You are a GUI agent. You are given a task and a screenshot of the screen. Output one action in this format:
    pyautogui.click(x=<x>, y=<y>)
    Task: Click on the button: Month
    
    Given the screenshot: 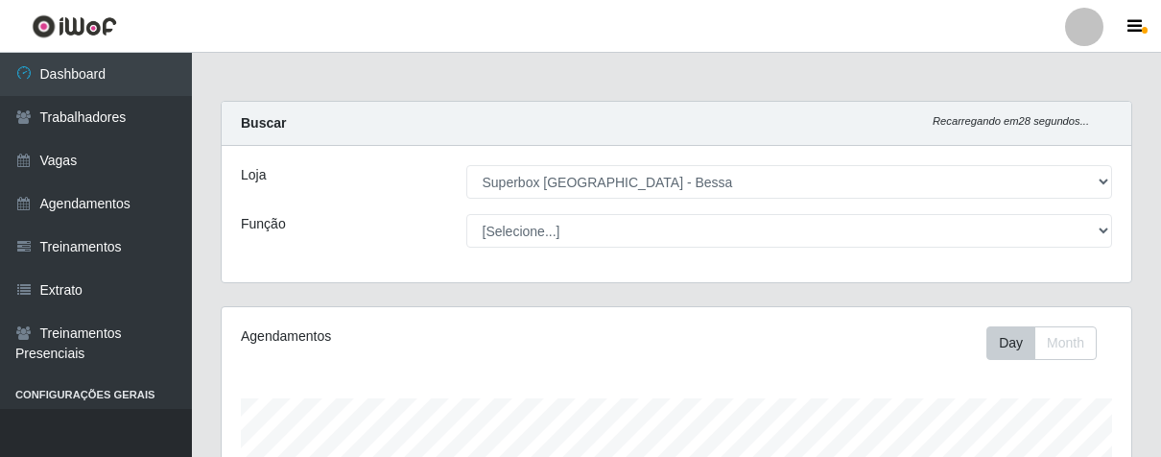 What is the action you would take?
    pyautogui.click(x=1065, y=343)
    